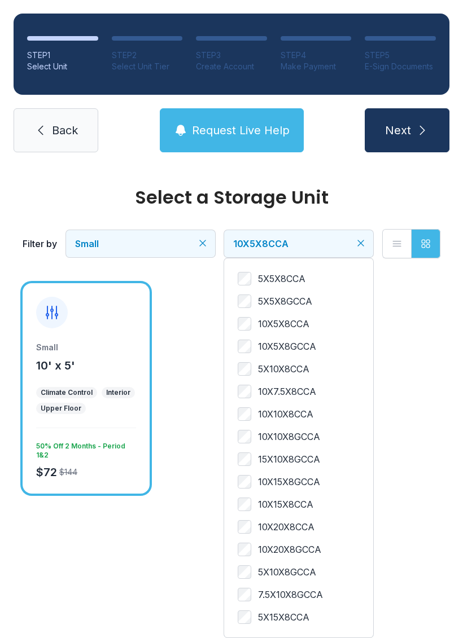 Image resolution: width=463 pixels, height=638 pixels. I want to click on div: Interior, so click(118, 393).